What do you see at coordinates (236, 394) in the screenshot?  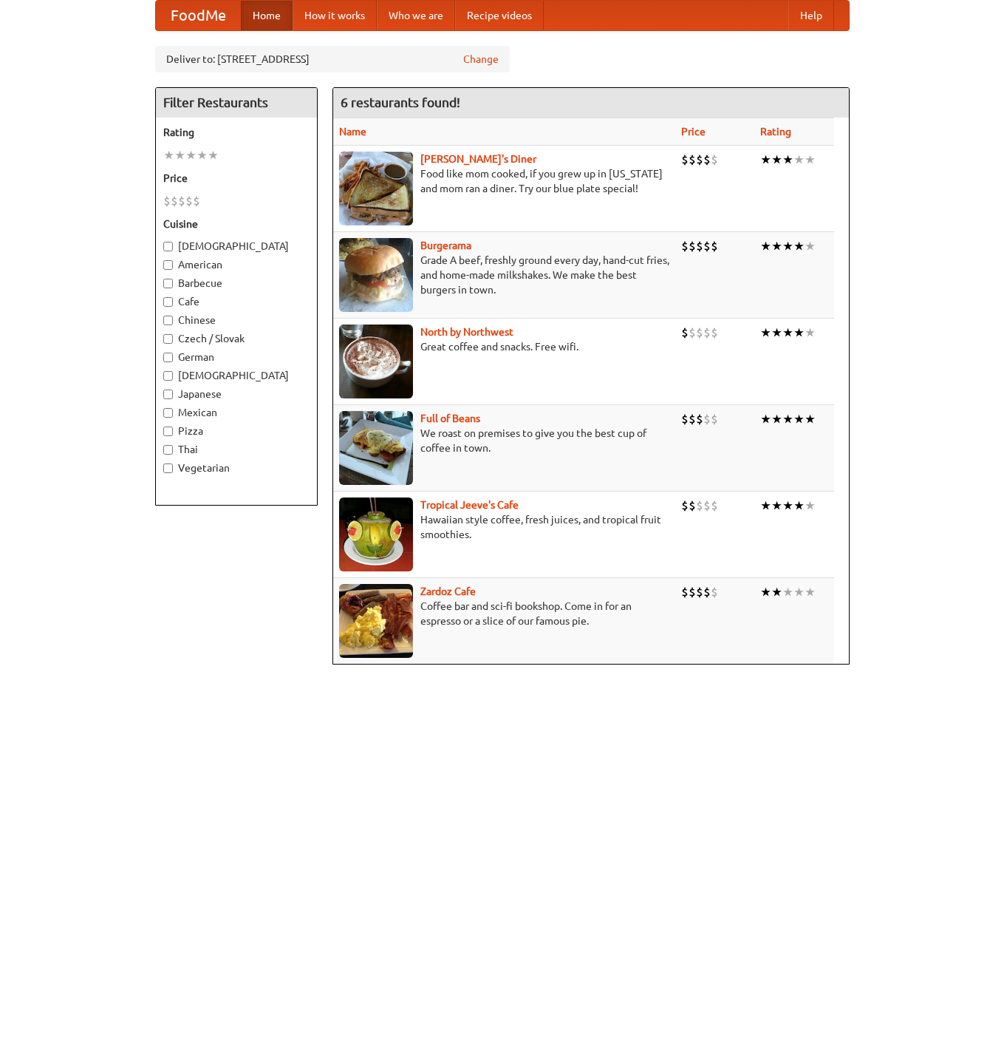 I see `label: Japanese` at bounding box center [236, 394].